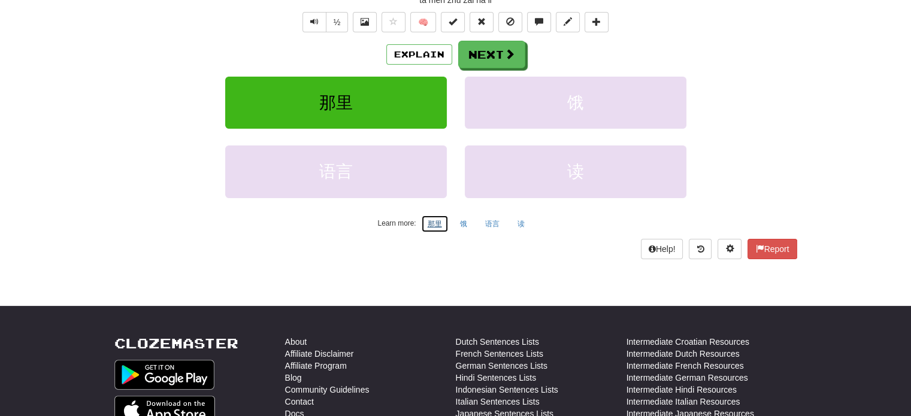  What do you see at coordinates (497, 342) in the screenshot?
I see `a: Dutch Sentences Lists` at bounding box center [497, 342].